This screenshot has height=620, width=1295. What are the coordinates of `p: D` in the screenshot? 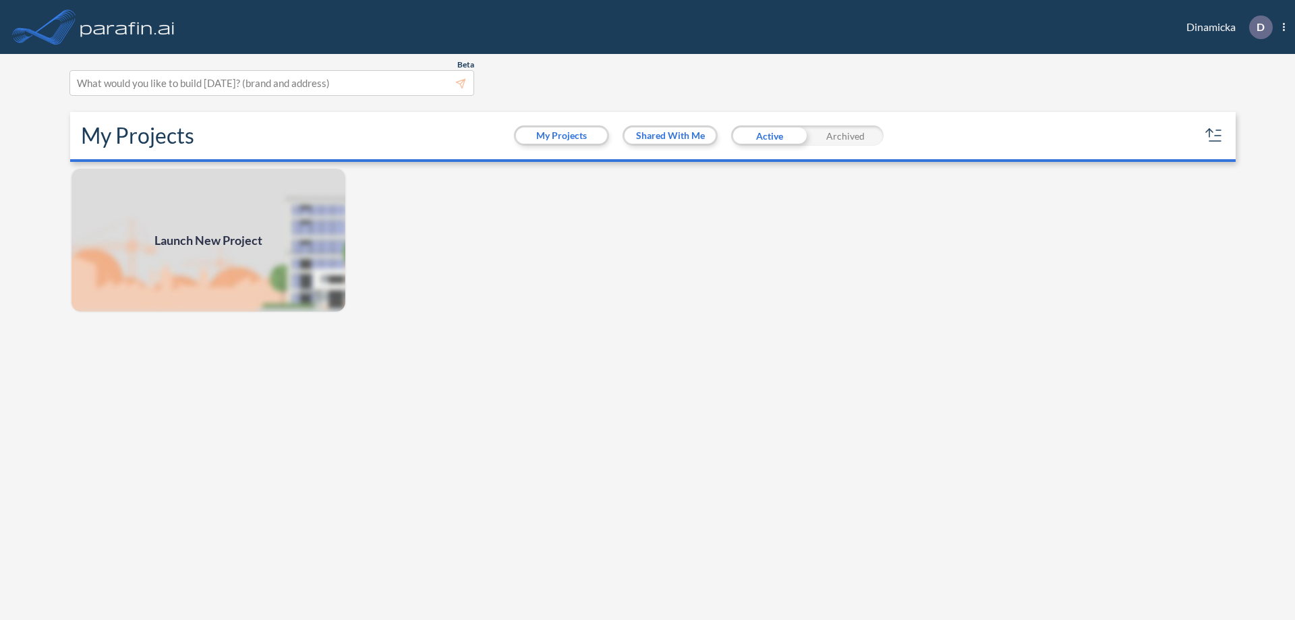 It's located at (1261, 27).